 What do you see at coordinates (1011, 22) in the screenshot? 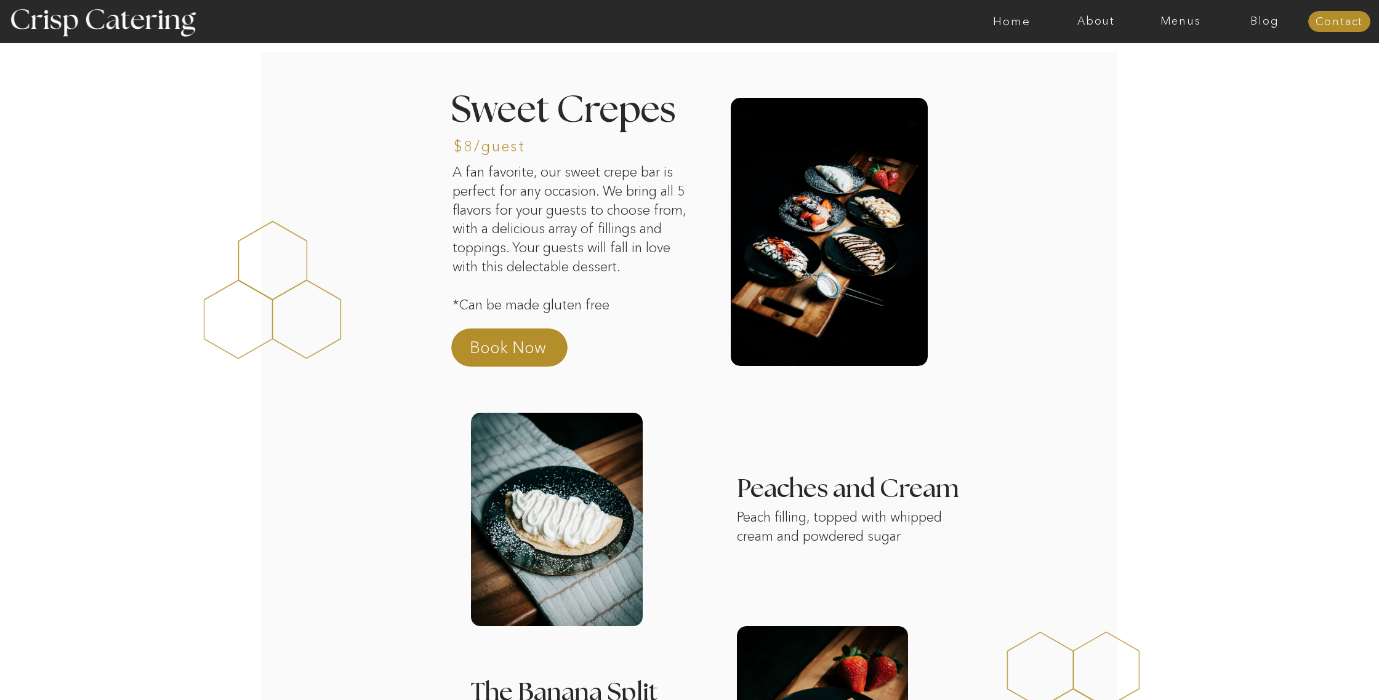
I see `a: Home` at bounding box center [1011, 22].